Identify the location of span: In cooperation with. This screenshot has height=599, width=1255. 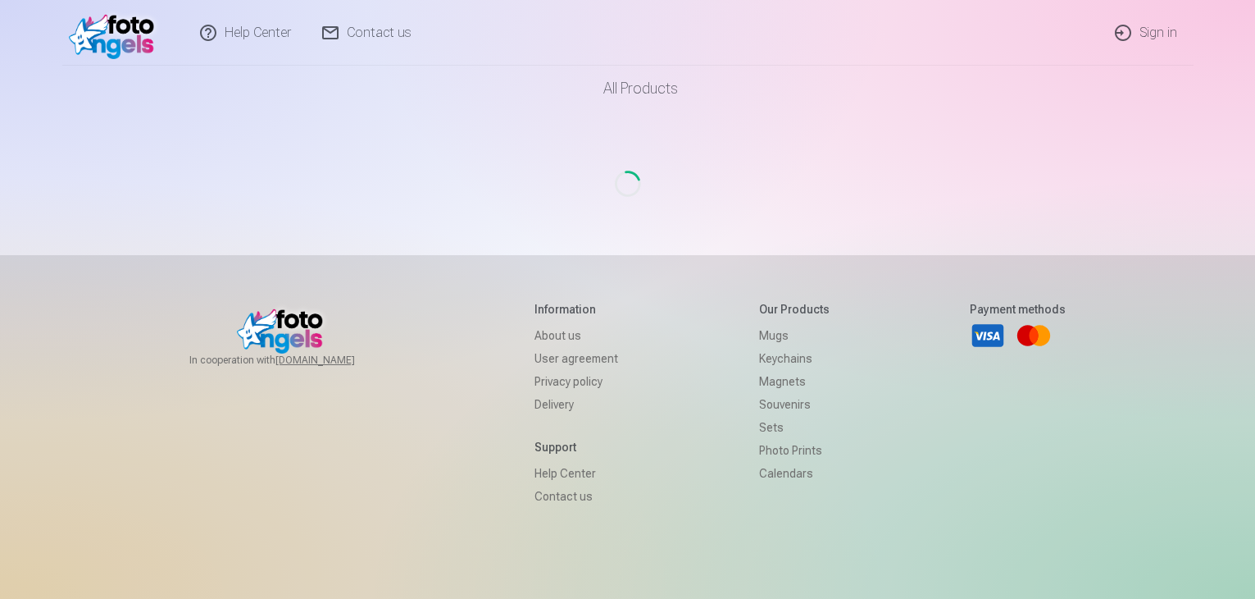
(292, 360).